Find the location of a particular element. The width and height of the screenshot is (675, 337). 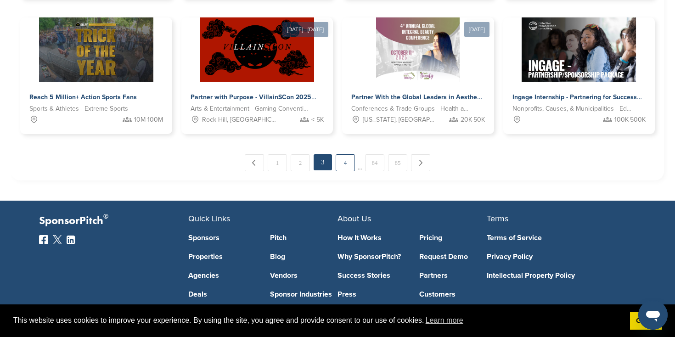

a: Vendors is located at coordinates (304, 276).